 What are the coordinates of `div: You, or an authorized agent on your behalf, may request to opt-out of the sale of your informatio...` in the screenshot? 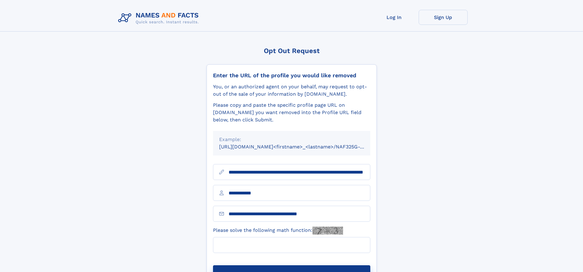 It's located at (292, 90).